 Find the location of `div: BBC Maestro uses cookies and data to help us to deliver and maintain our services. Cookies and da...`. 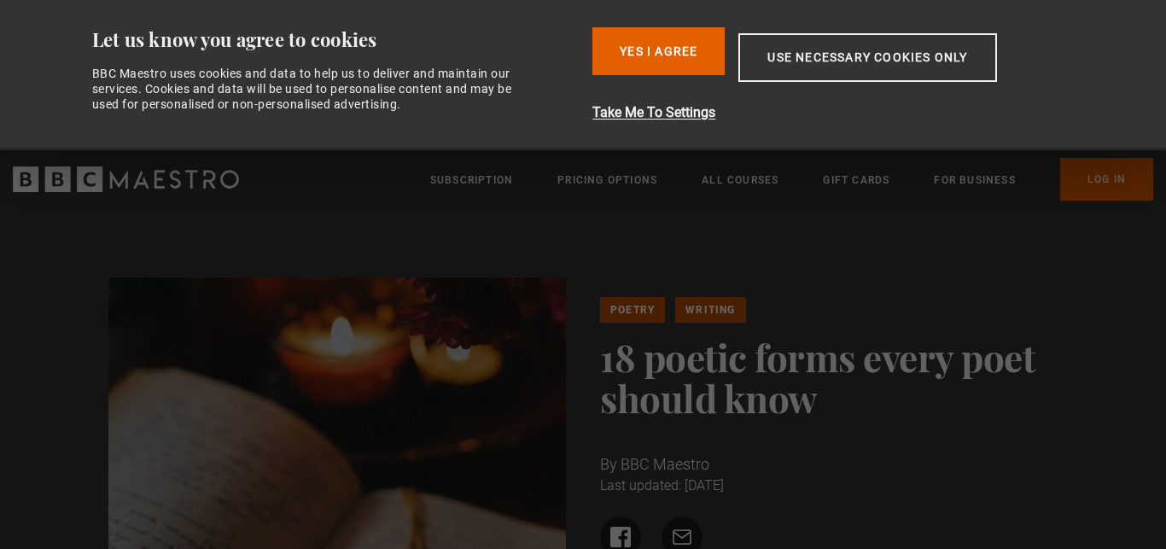

div: BBC Maestro uses cookies and data to help us to deliver and maintain our services. Cookies and da... is located at coordinates (312, 89).